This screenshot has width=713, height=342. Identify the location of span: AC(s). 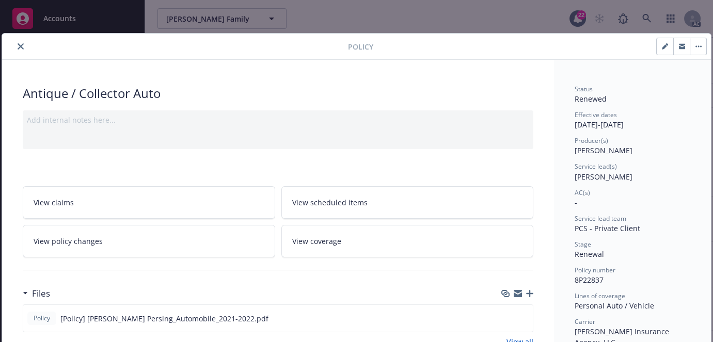
(583, 193).